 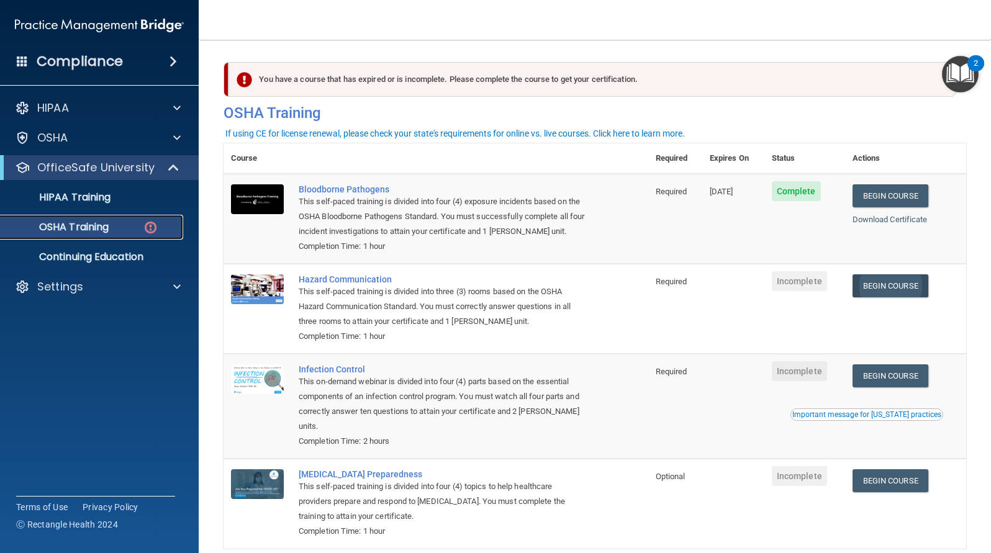 I want to click on h4: Compliance, so click(x=79, y=61).